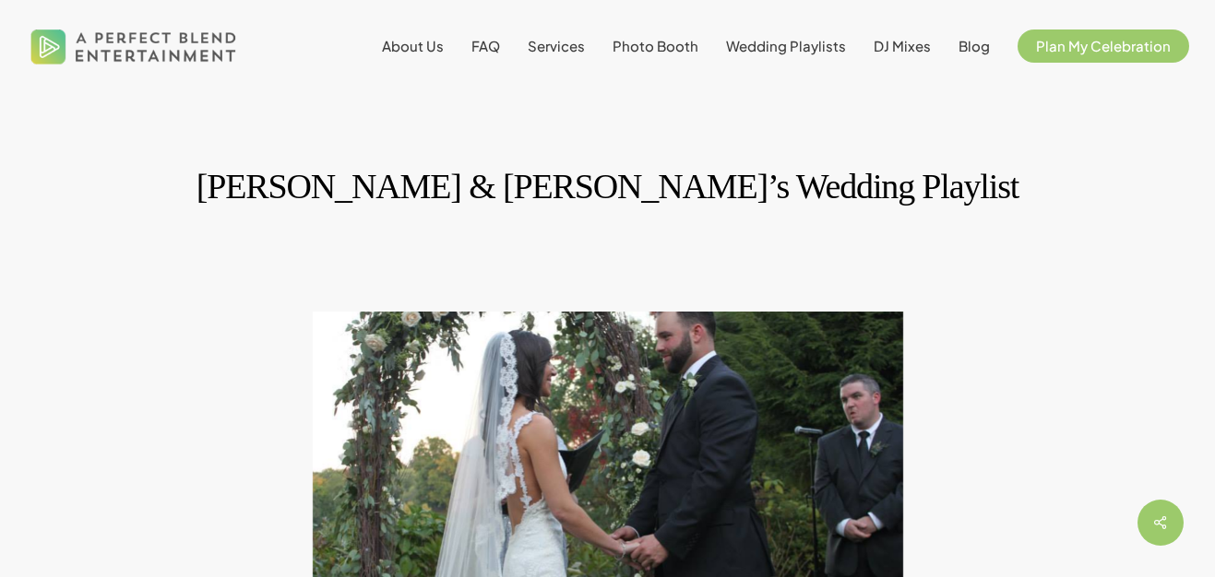 The image size is (1215, 577). What do you see at coordinates (902, 45) in the screenshot?
I see `span: DJ Mixes` at bounding box center [902, 45].